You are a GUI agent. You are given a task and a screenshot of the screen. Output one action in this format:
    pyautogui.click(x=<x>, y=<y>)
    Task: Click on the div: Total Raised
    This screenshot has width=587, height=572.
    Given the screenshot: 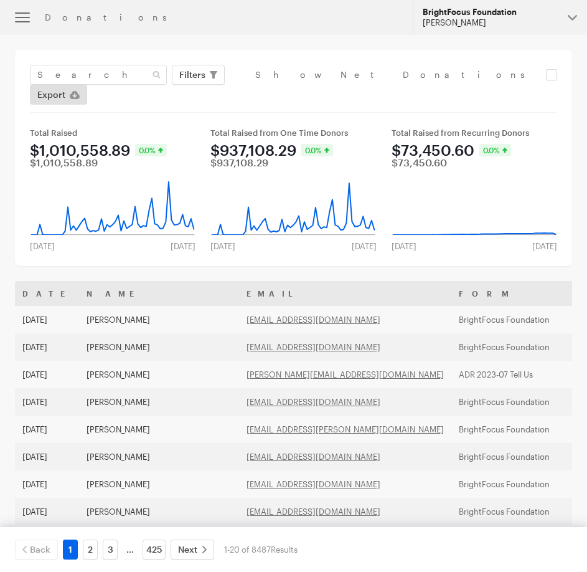 What is the action you would take?
    pyautogui.click(x=113, y=133)
    